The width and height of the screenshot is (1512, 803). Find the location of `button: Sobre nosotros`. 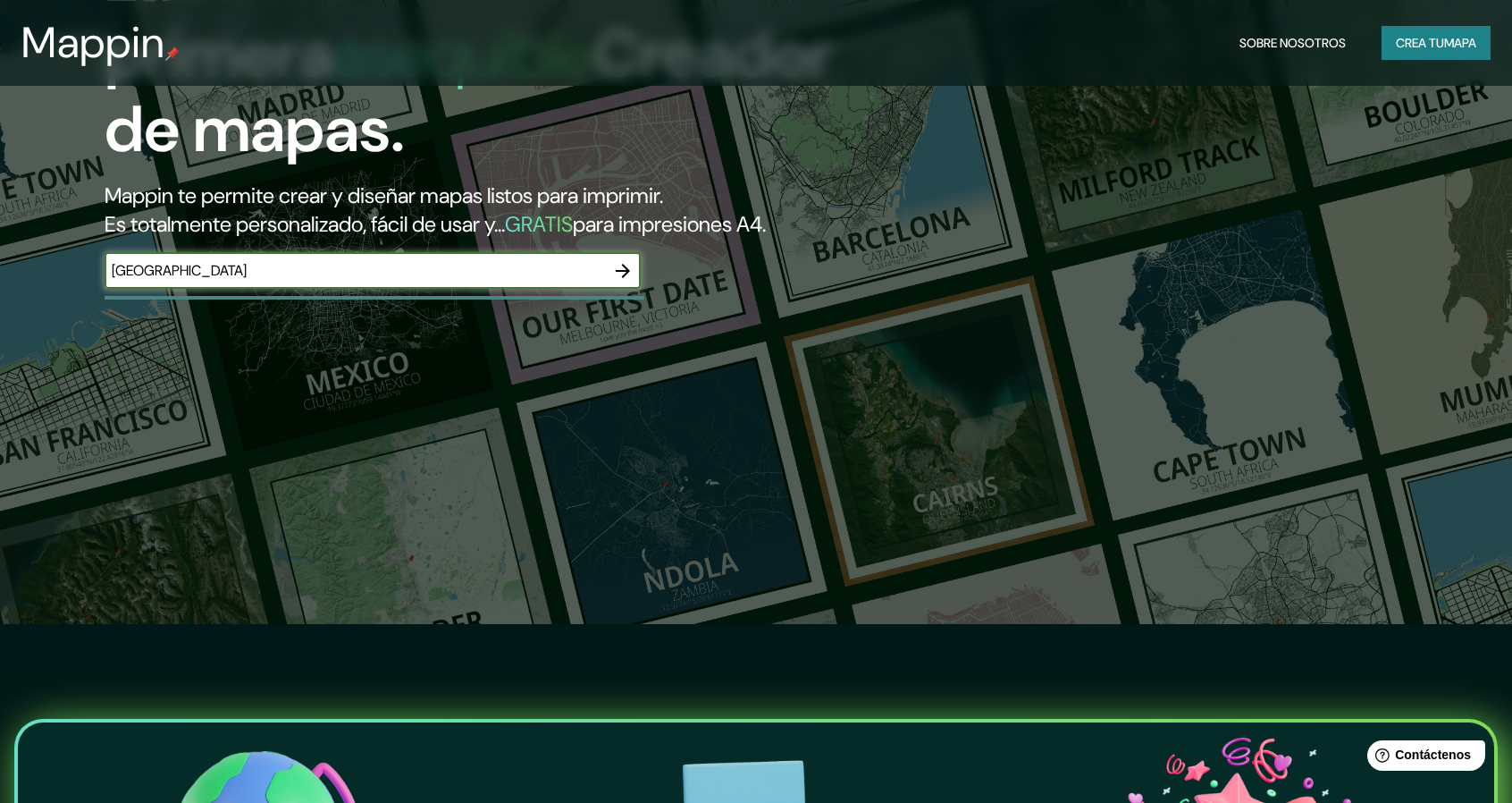

button: Sobre nosotros is located at coordinates (1293, 43).